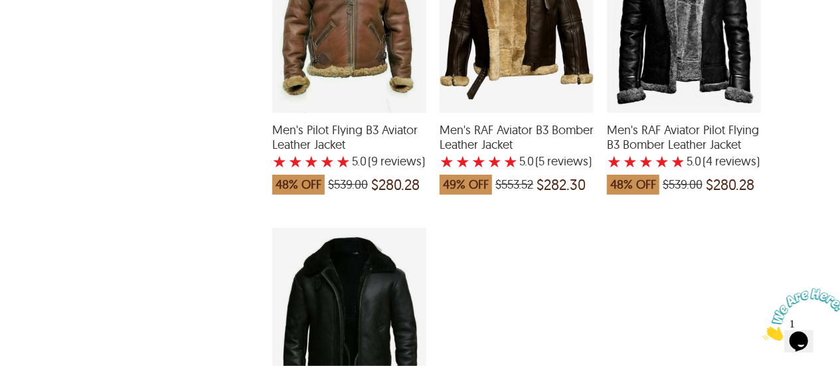  What do you see at coordinates (8, 11) in the screenshot?
I see `span: 1` at bounding box center [8, 11].